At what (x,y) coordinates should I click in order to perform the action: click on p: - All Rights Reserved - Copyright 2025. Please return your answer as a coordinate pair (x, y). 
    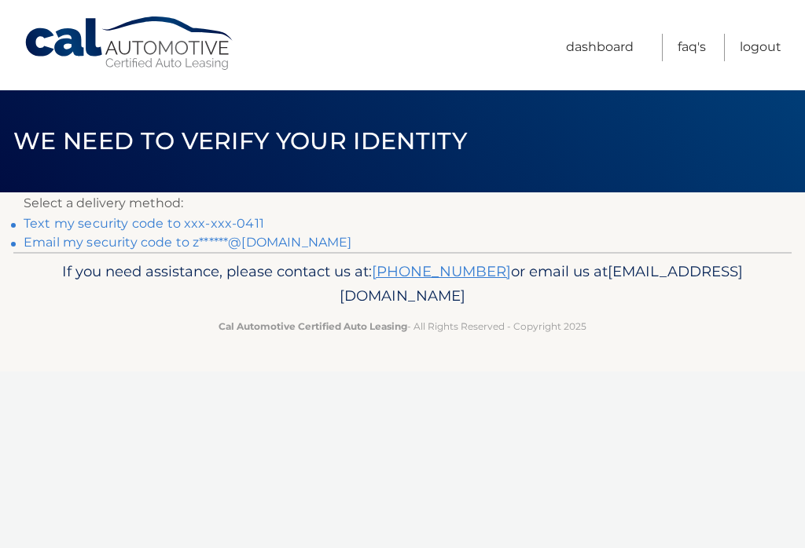
    Looking at the image, I should click on (402, 326).